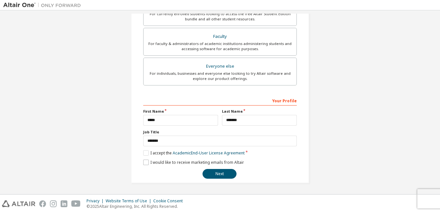  Describe the element at coordinates (44, 5) in the screenshot. I see `img: Altair One` at that location.